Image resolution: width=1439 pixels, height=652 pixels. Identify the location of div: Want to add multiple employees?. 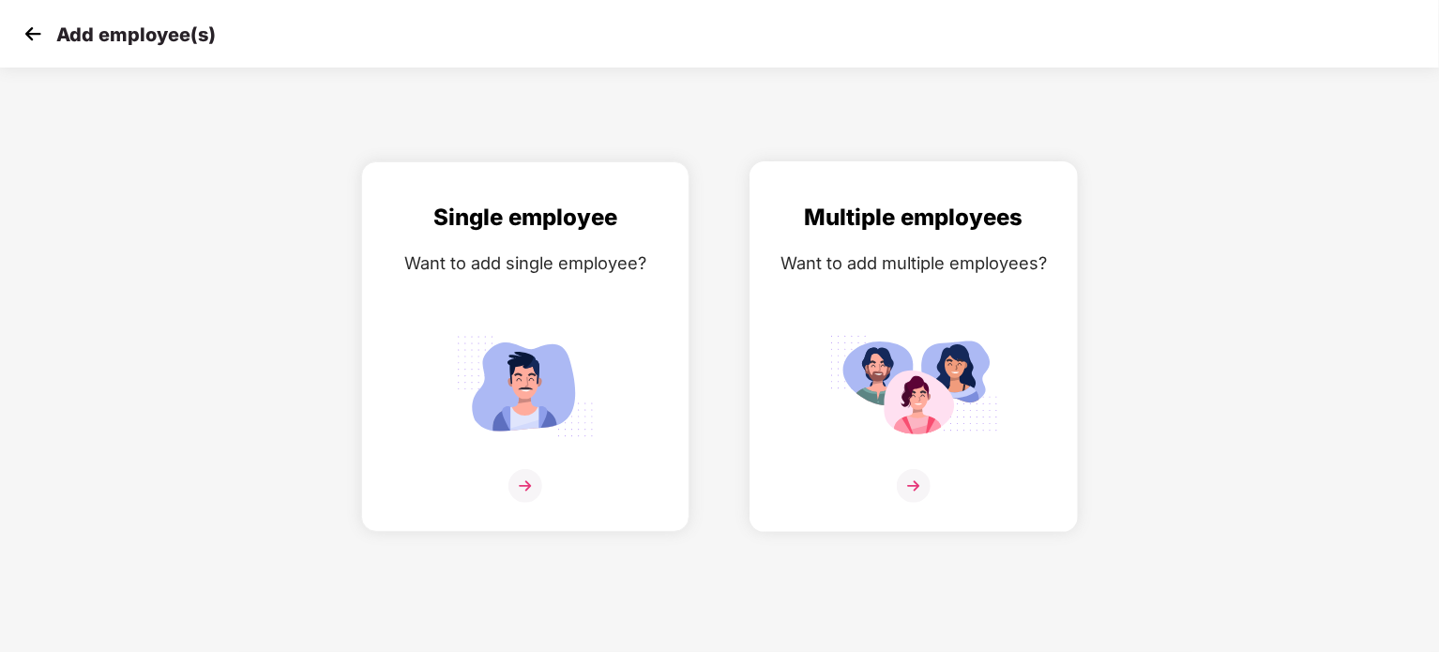
(914, 263).